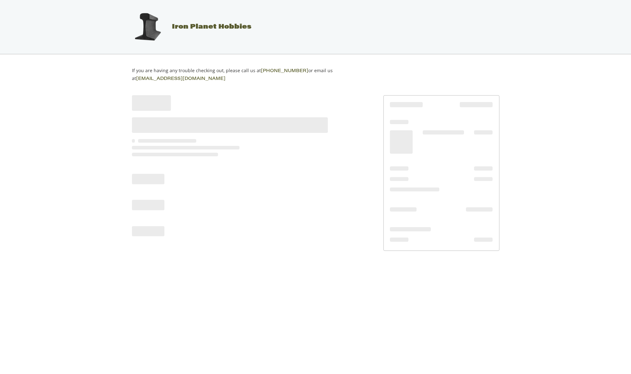  What do you see at coordinates (242, 75) in the screenshot?
I see `p: If you are having any trouble checking out, please call us at or email us at` at bounding box center [242, 75].